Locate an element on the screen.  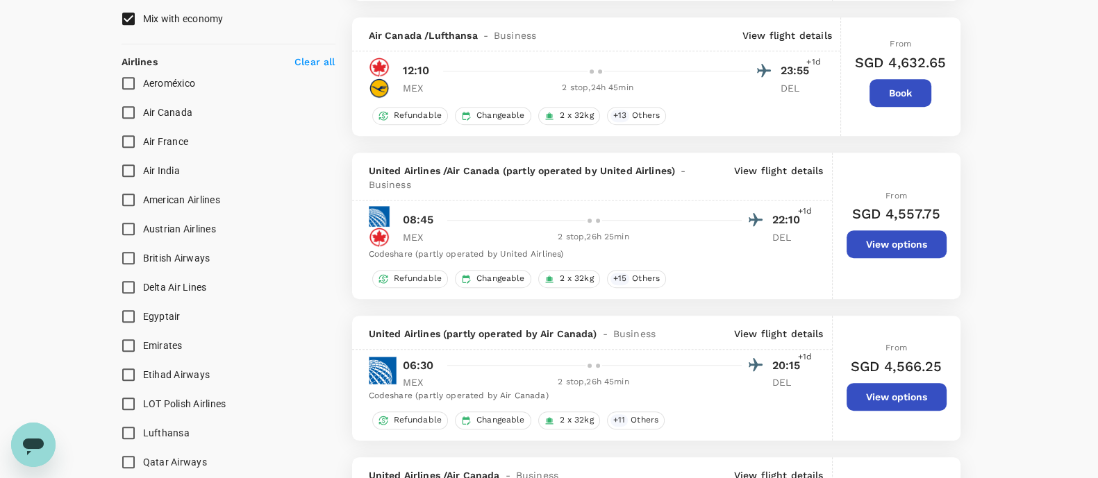
span: Mix with economy is located at coordinates (183, 19).